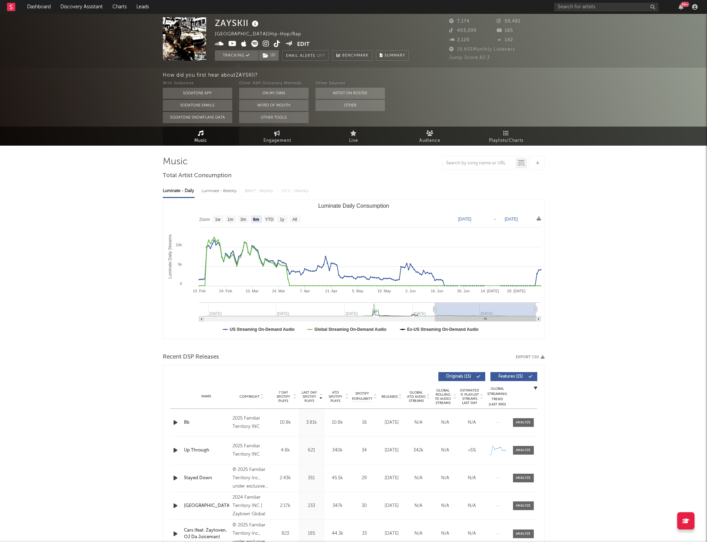 This screenshot has width=707, height=542. I want to click on span: Jump Score: 82.3, so click(469, 58).